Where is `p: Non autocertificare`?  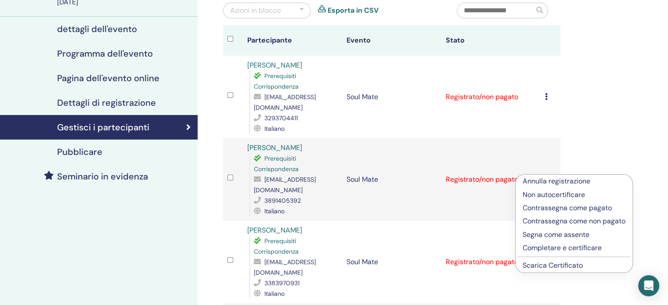
p: Non autocertificare is located at coordinates (574, 195).